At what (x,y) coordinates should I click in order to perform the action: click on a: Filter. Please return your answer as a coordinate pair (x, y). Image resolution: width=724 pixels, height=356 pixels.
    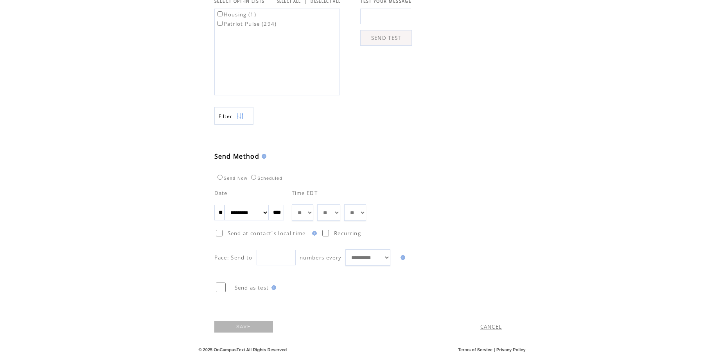
    Looking at the image, I should click on (234, 116).